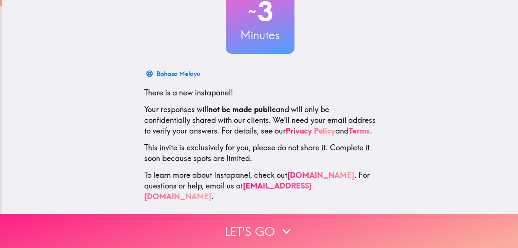 This screenshot has width=518, height=248. What do you see at coordinates (189, 92) in the screenshot?
I see `span: There is a new instapanel!` at bounding box center [189, 92].